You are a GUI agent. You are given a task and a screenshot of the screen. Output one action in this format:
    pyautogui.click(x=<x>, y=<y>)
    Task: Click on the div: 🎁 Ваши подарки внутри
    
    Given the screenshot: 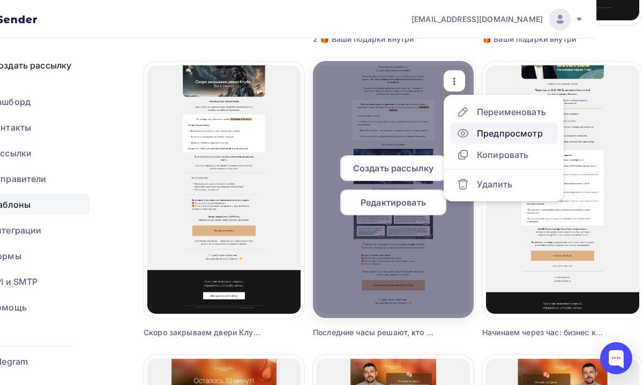 What is the action you would take?
    pyautogui.click(x=542, y=39)
    